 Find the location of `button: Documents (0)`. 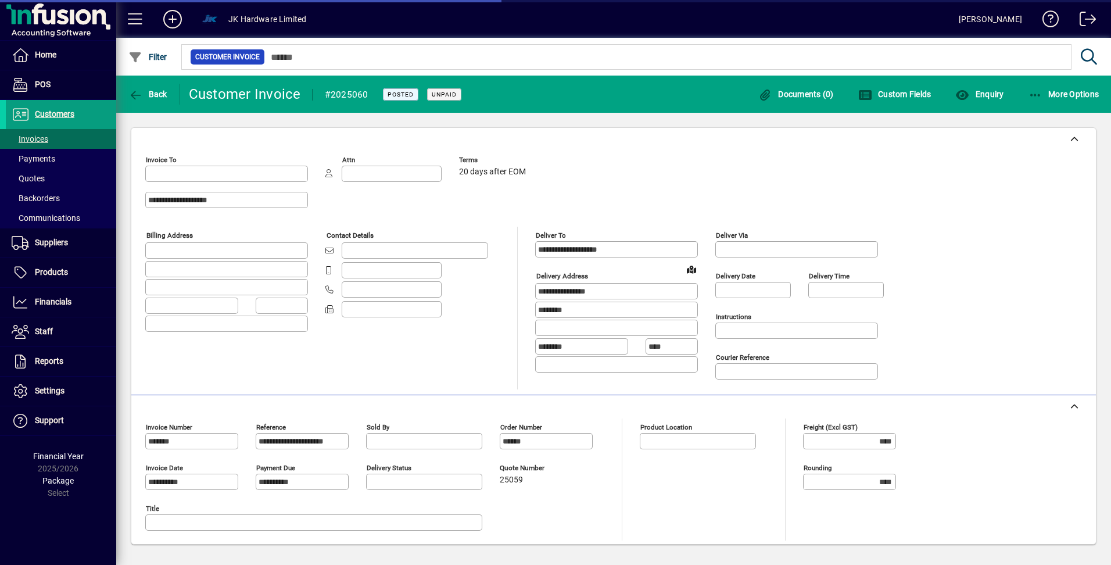

button: Documents (0) is located at coordinates (796, 94).